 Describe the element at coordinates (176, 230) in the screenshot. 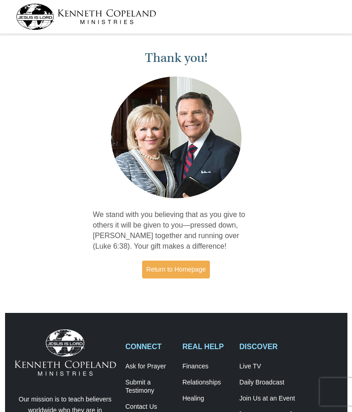

I see `p: We stand with you believing that as you give to others it will be given to you—pressed down, [PER...` at that location.